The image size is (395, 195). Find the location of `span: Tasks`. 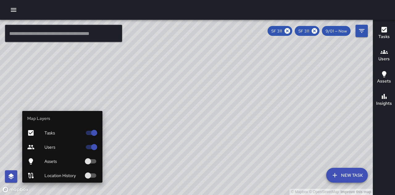

span: Tasks is located at coordinates (63, 133).